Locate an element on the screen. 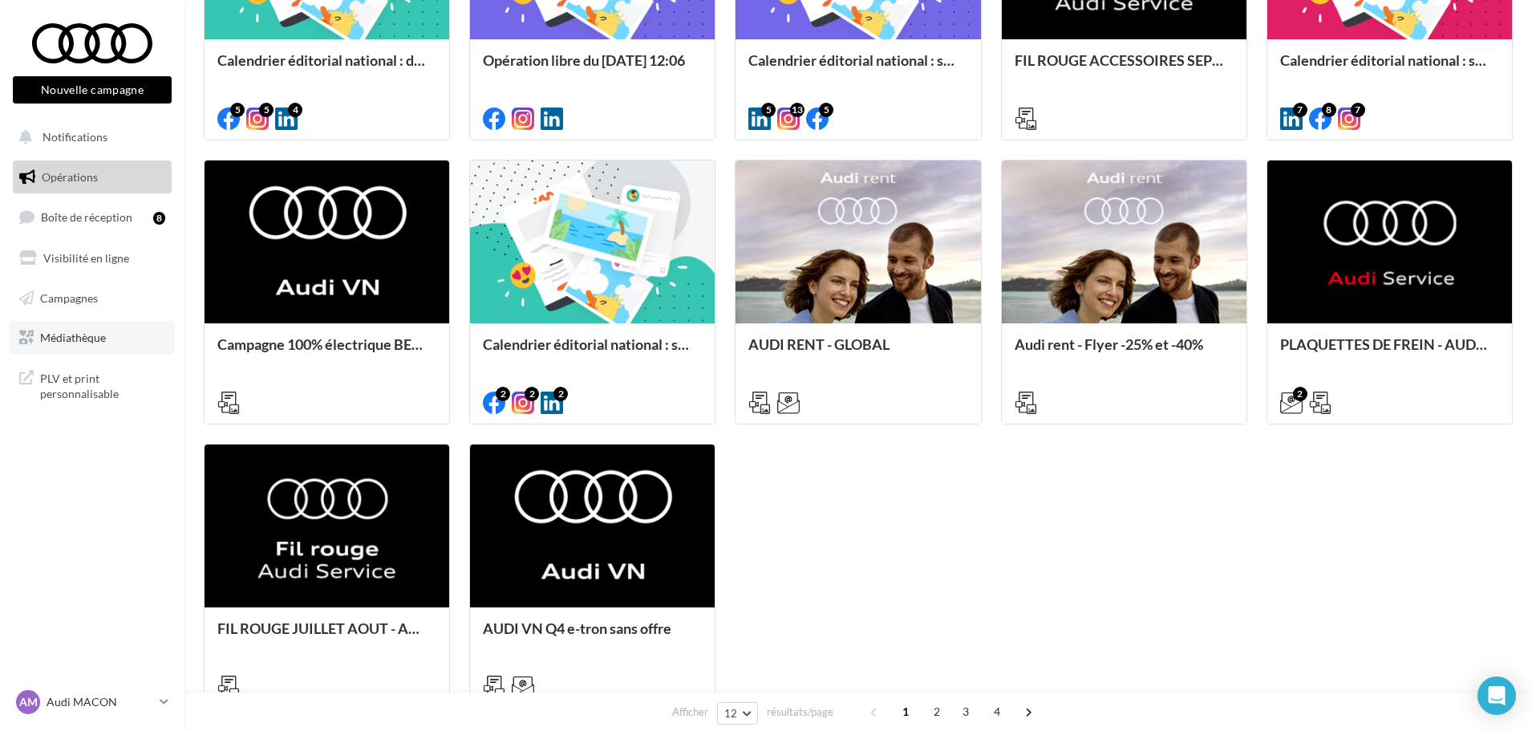 This screenshot has width=1532, height=731. div: FIL ROUGE ACCESSOIRES SEPTEMBRE - AUDI SERVICE is located at coordinates (1124, 68).